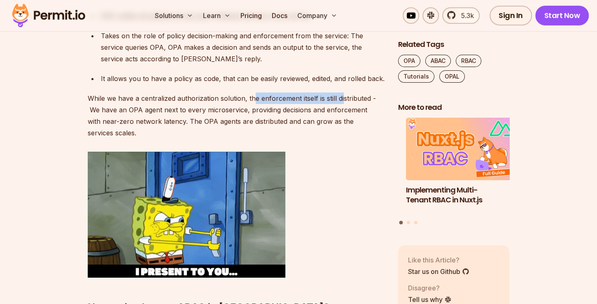  What do you see at coordinates (438, 61) in the screenshot?
I see `a: ABAC` at bounding box center [438, 61].